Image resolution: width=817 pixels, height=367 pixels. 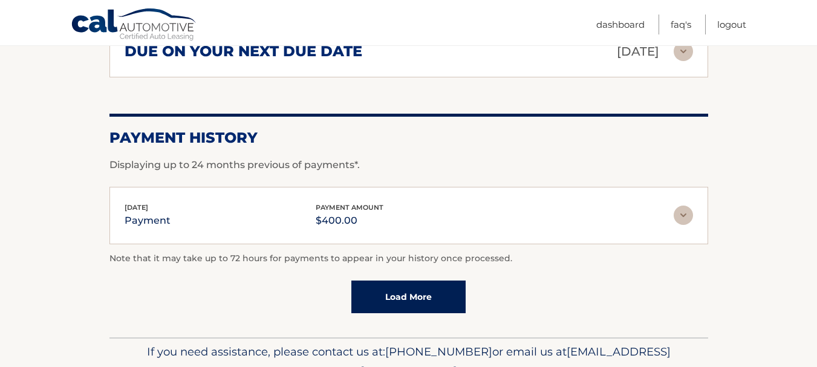 I want to click on span: payment amount, so click(x=349, y=207).